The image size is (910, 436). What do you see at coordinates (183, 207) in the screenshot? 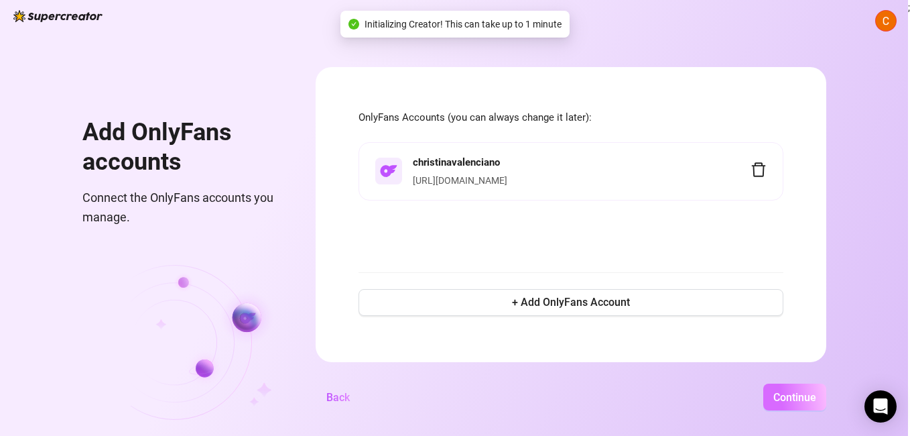
I see `span: Connect the OnlyFans accounts you manage.` at bounding box center [183, 207].